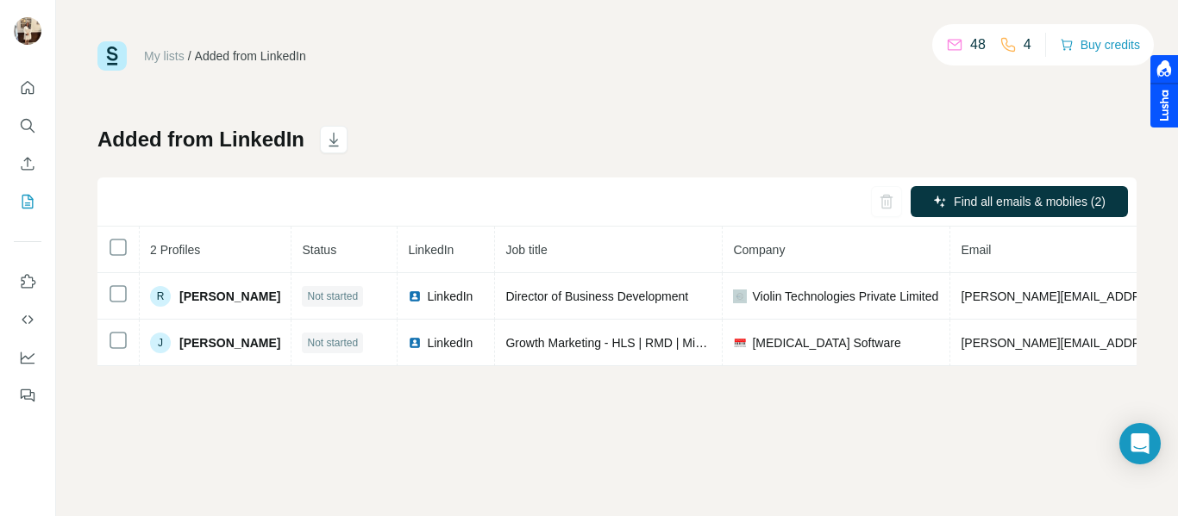 The image size is (1178, 516). What do you see at coordinates (597, 297) in the screenshot?
I see `span: Director of Business Development` at bounding box center [597, 297].